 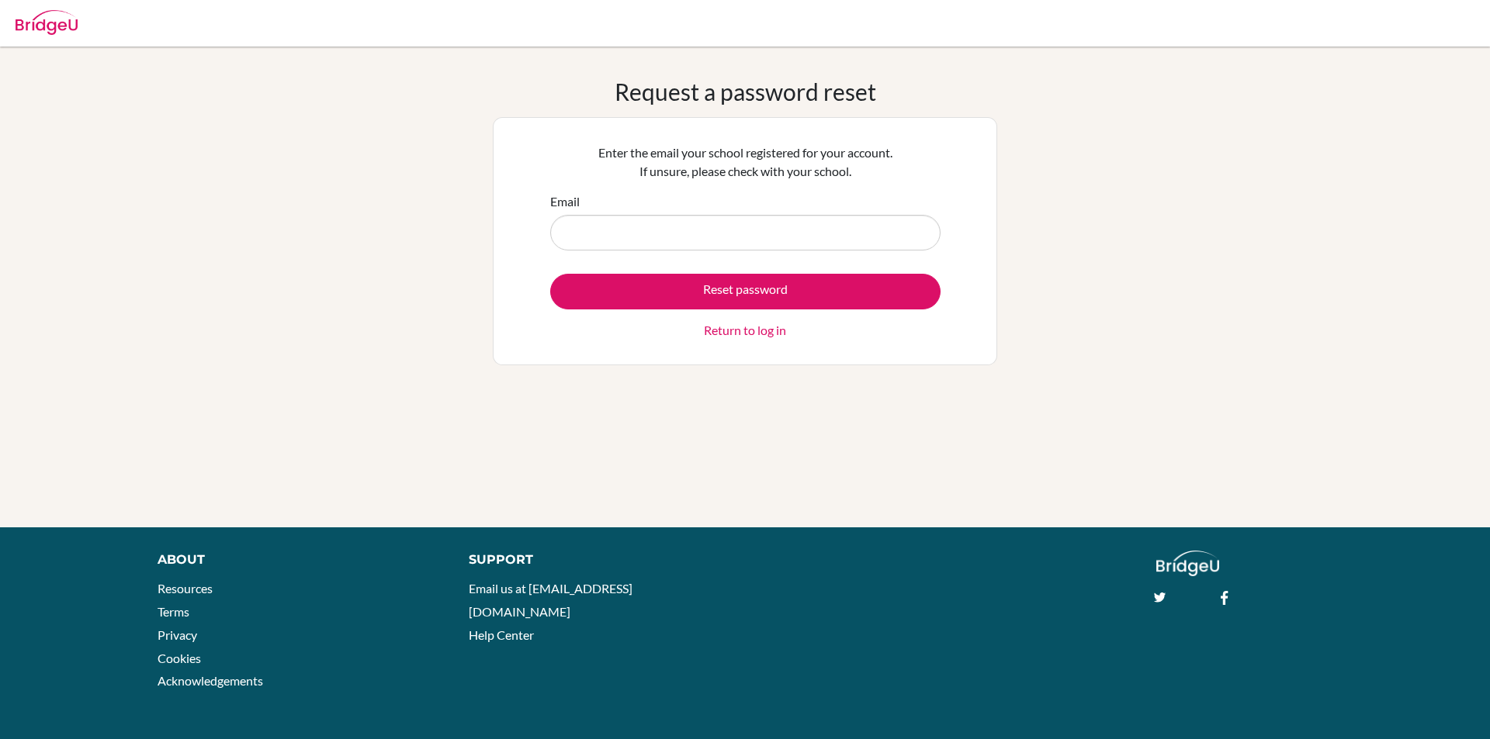 What do you see at coordinates (185, 588) in the screenshot?
I see `a: Resources` at bounding box center [185, 588].